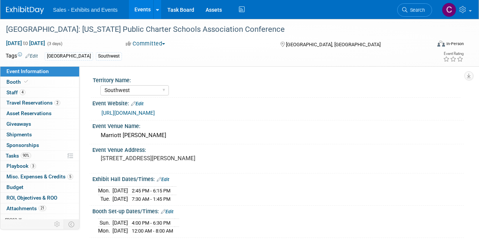 The height and width of the screenshot is (239, 479). What do you see at coordinates (105, 223) in the screenshot?
I see `td: Sun.` at bounding box center [105, 223].